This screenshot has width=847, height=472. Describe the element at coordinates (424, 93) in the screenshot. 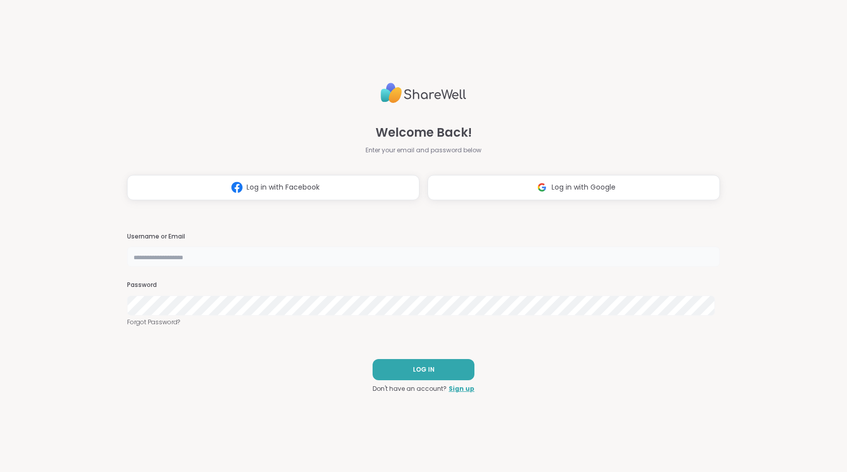

I see `img: ShareWell Logo` at that location.